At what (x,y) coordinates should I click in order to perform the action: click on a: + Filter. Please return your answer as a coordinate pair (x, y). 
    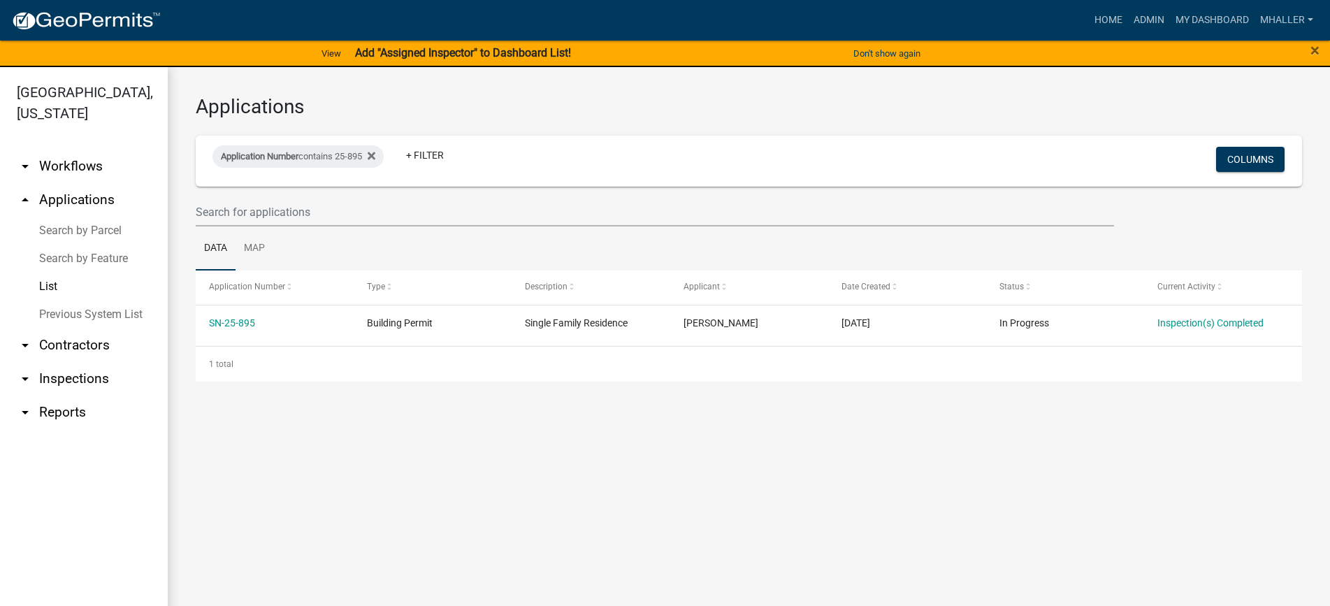
    Looking at the image, I should click on (425, 155).